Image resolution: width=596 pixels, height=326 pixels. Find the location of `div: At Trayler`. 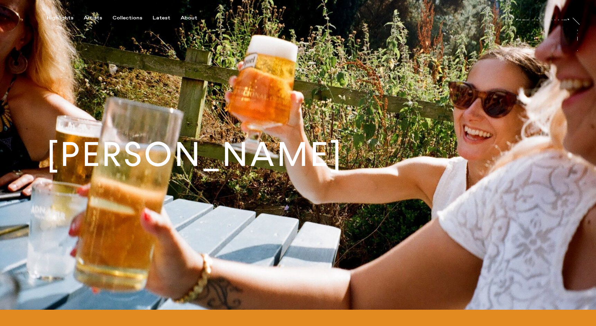

div: At Trayler is located at coordinates (575, 43).